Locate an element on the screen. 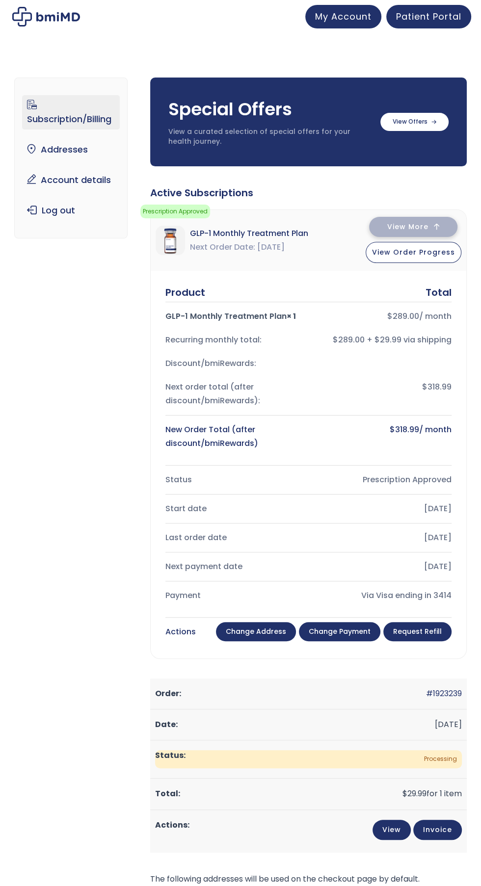 The width and height of the screenshot is (481, 886). div: Product is located at coordinates (185, 292).